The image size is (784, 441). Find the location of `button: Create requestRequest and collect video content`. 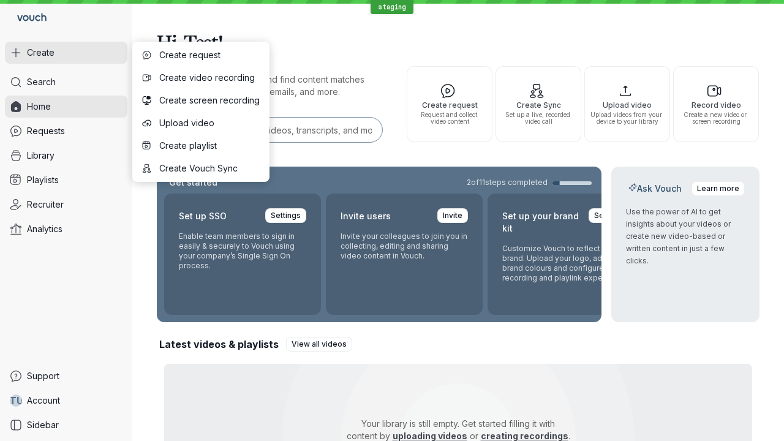

button: Create requestRequest and collect video content is located at coordinates (449, 104).